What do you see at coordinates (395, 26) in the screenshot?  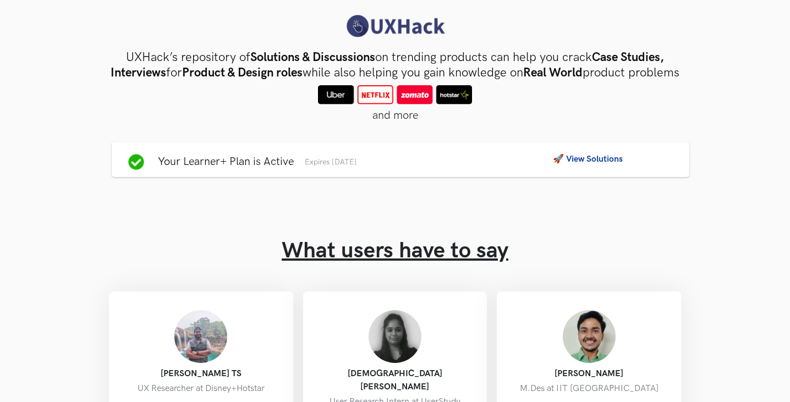 I see `img: UXHack` at bounding box center [395, 26].